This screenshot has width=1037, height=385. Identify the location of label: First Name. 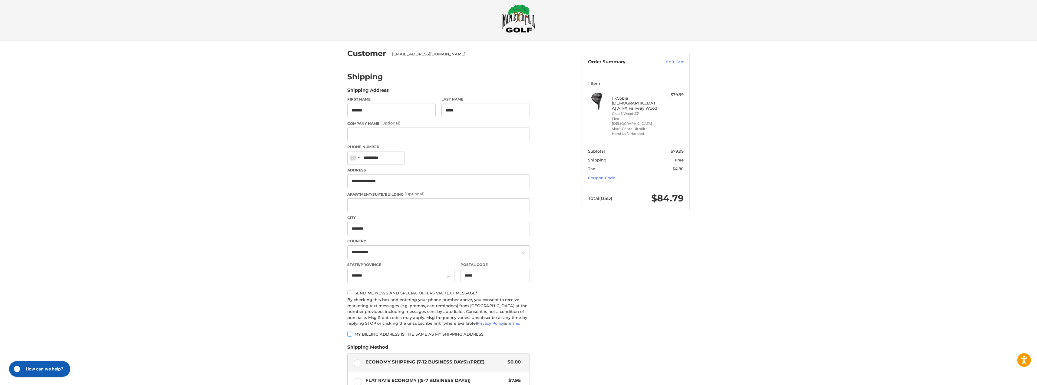
(392, 99).